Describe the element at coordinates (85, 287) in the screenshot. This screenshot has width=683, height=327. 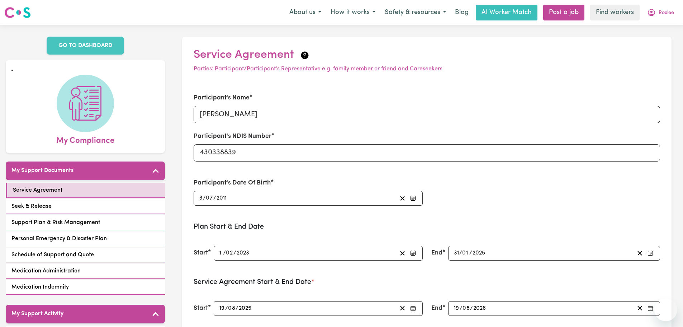
I see `a: Medication Indemnity` at that location.